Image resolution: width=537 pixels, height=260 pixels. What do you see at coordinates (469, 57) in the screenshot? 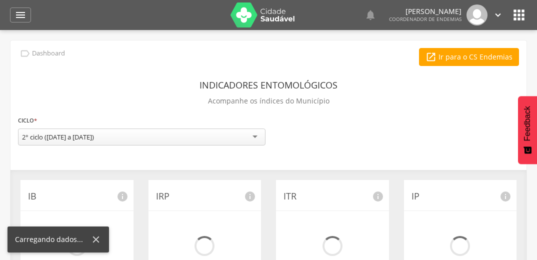
I see `a: Ir para o CS Endemias` at bounding box center [469, 57].